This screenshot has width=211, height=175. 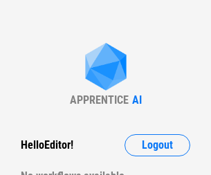 I want to click on button: Logout, so click(x=157, y=146).